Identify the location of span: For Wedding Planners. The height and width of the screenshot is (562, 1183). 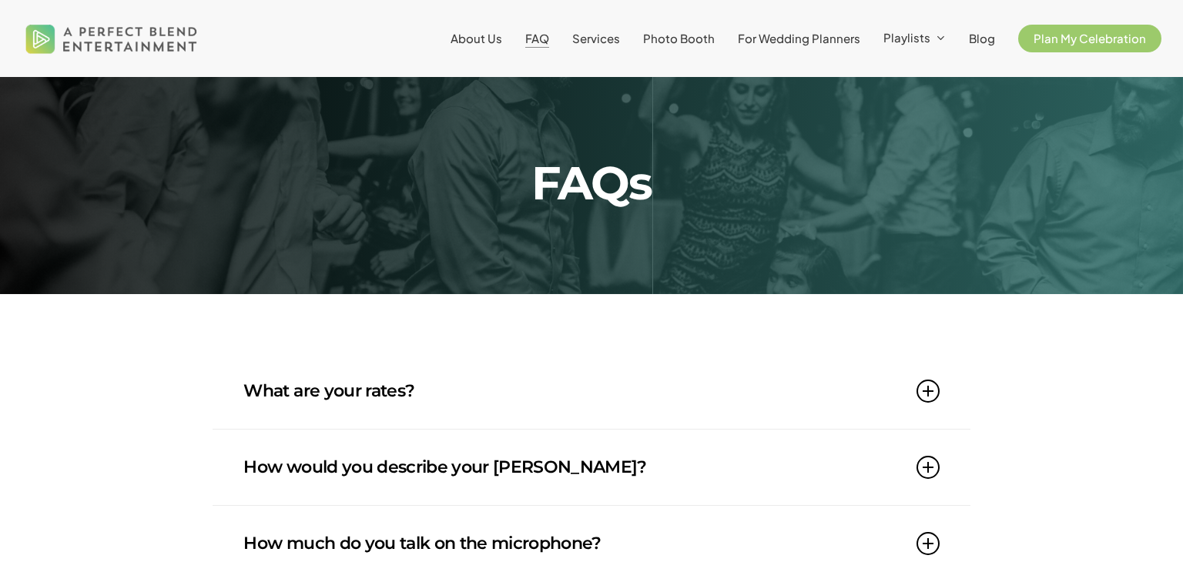
(799, 38).